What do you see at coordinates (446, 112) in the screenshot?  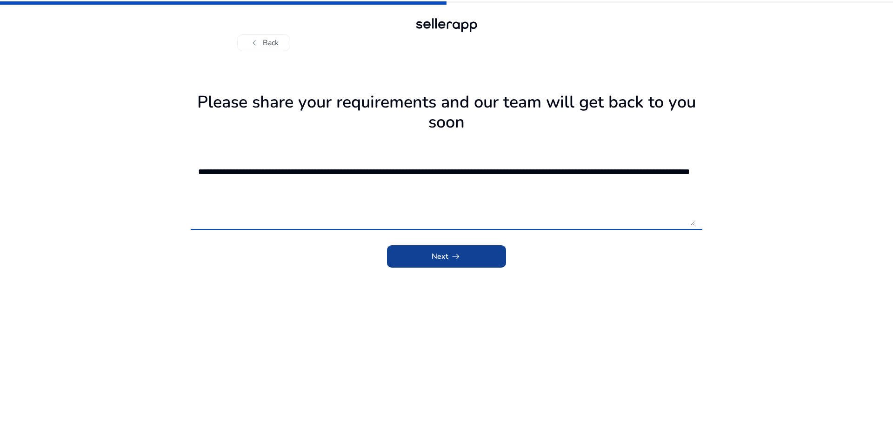 I see `h1: Please share your requirements and our team will get back to you soon` at bounding box center [446, 112].